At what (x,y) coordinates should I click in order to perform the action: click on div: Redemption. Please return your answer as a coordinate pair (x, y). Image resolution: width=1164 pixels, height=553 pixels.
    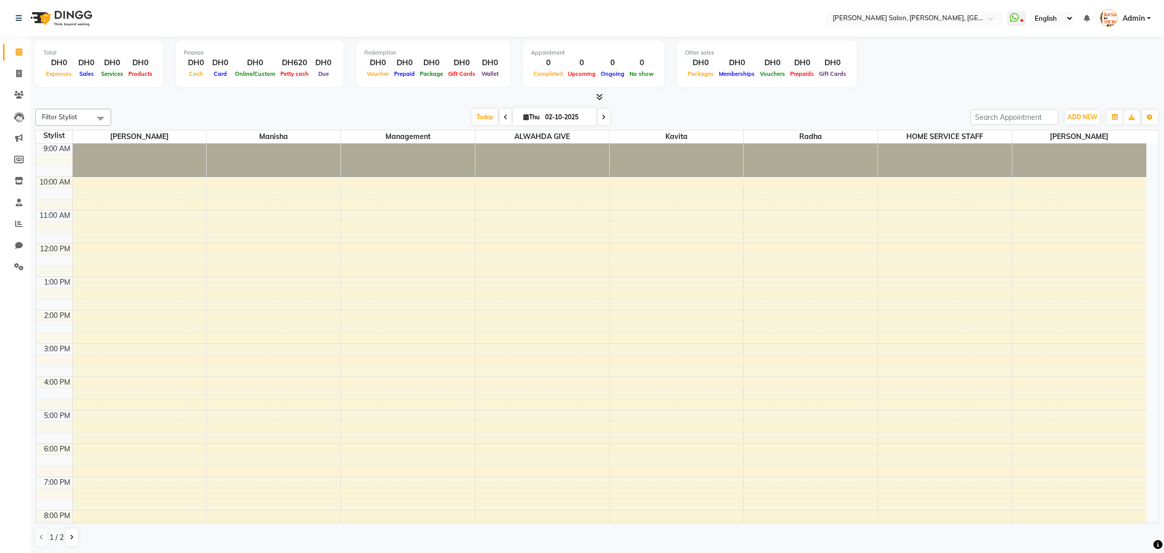
    Looking at the image, I should click on (433, 53).